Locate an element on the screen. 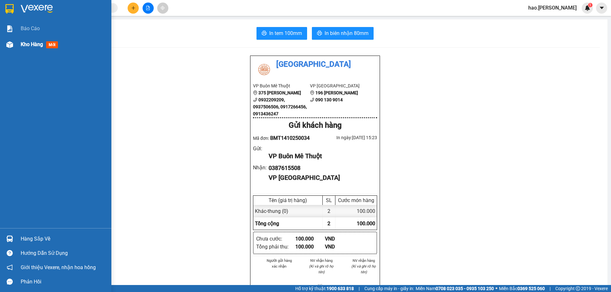 The image size is (611, 292). div: VP Buôn Mê Thuột is located at coordinates (320, 156).